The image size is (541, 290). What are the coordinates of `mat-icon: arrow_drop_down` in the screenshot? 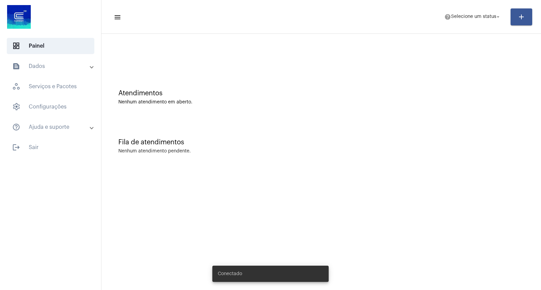 It's located at (498, 17).